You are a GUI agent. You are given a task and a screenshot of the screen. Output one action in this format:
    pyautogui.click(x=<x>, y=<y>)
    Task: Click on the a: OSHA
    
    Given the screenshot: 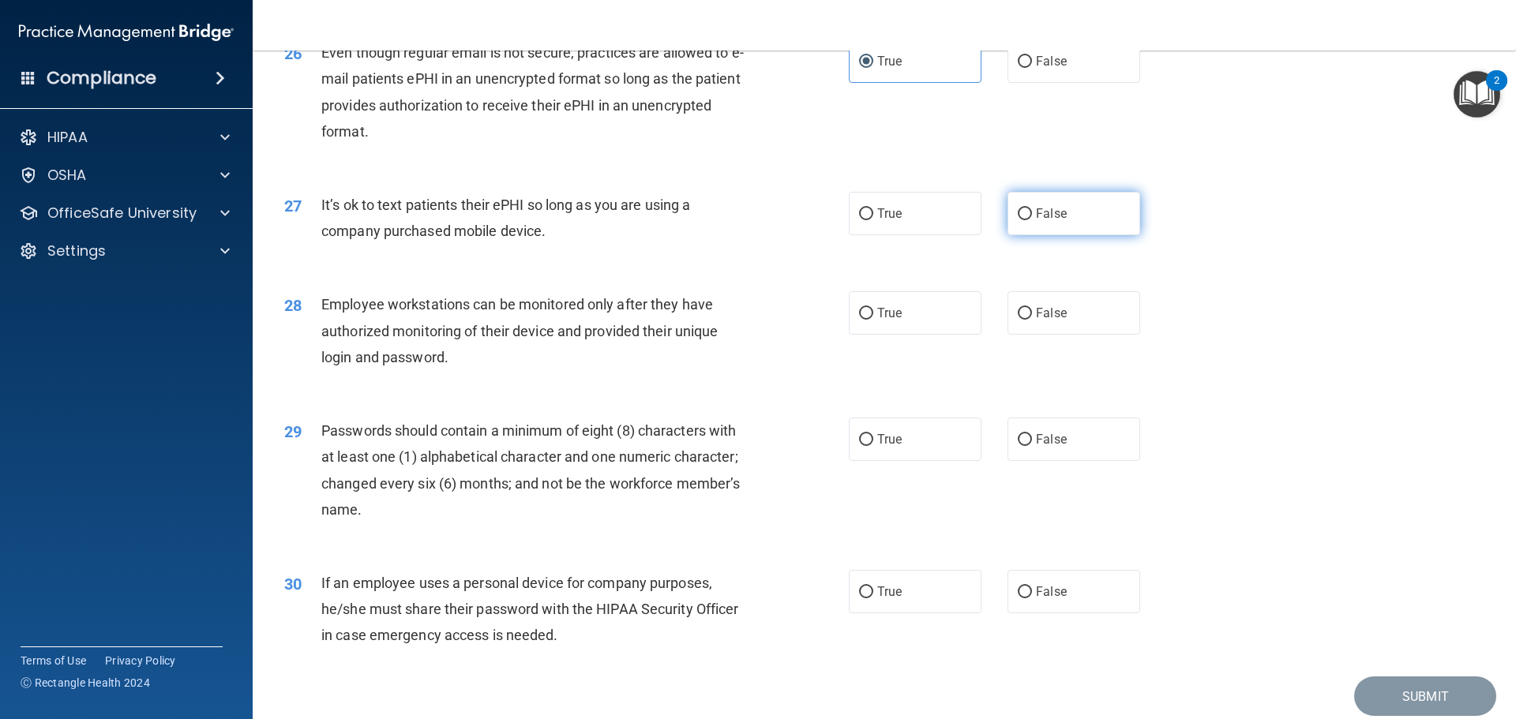 What is the action you would take?
    pyautogui.click(x=124, y=175)
    